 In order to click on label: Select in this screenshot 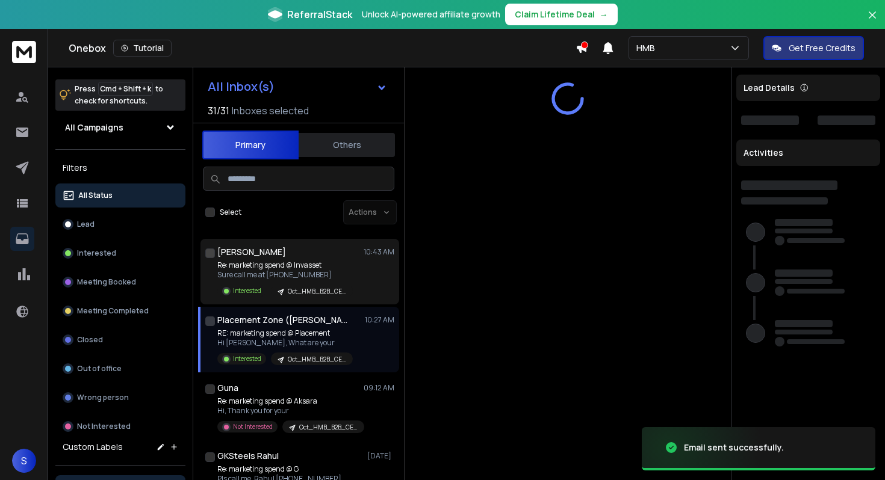, I will do `click(231, 212)`.